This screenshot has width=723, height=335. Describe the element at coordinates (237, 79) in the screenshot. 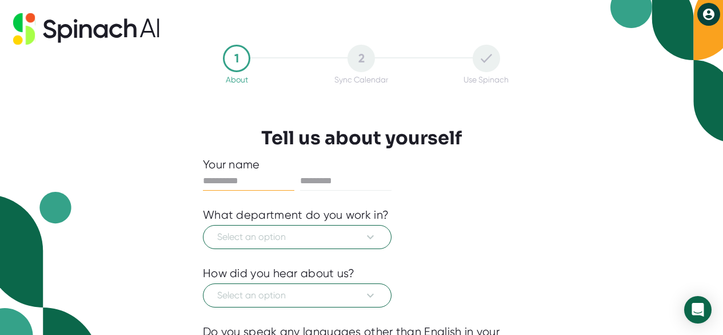

I see `div: About` at that location.